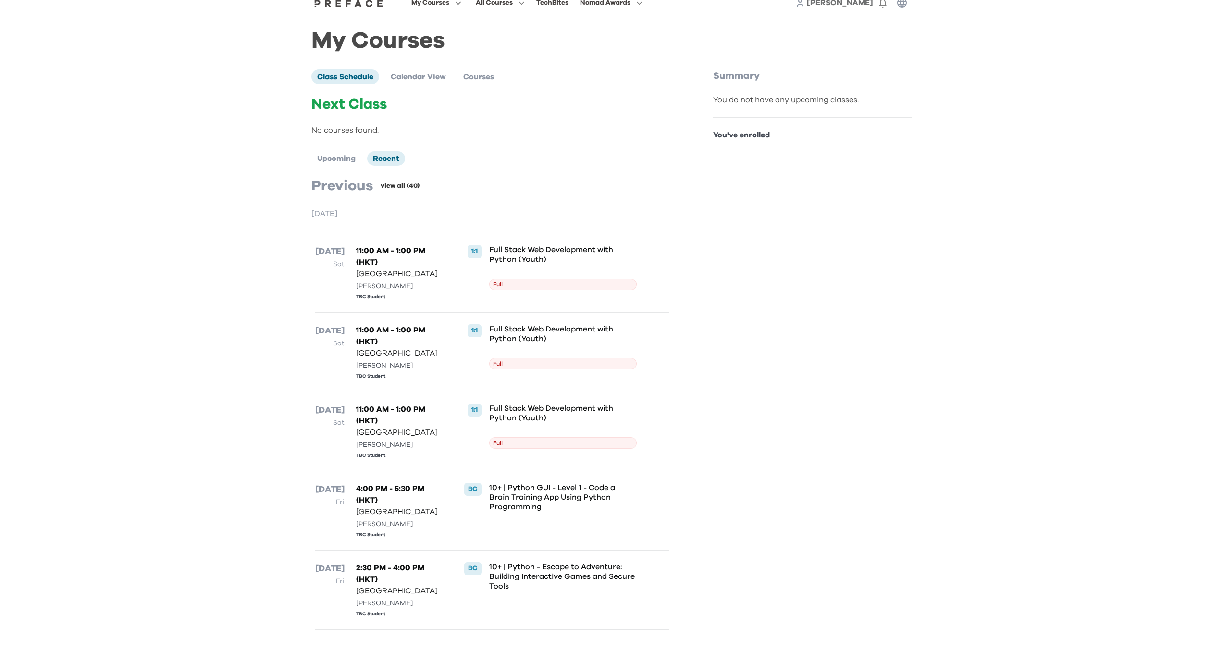 The width and height of the screenshot is (1223, 650). Describe the element at coordinates (563, 497) in the screenshot. I see `p: 10+ | Python GUI - Level 1 - Code a Brain Training App Using Python Programming` at that location.